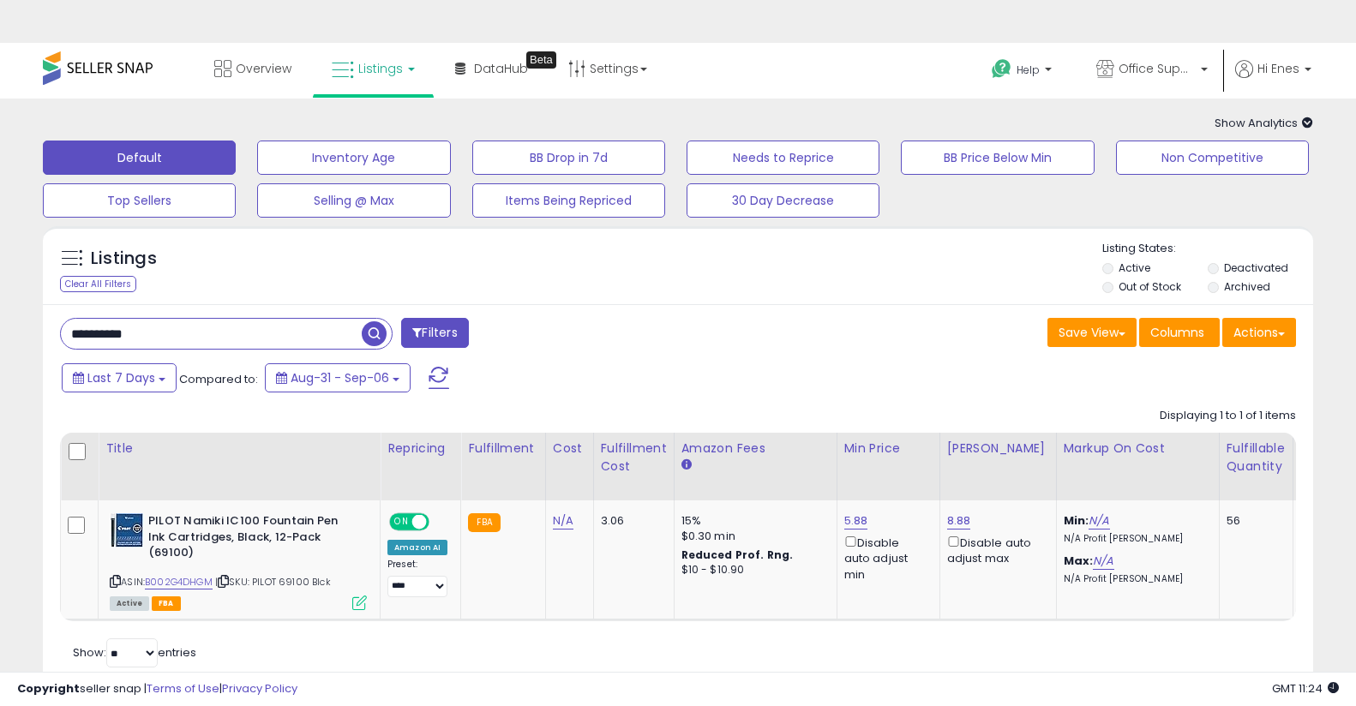 Image resolution: width=1356 pixels, height=706 pixels. What do you see at coordinates (420, 448) in the screenshot?
I see `div: Repricing` at bounding box center [420, 448].